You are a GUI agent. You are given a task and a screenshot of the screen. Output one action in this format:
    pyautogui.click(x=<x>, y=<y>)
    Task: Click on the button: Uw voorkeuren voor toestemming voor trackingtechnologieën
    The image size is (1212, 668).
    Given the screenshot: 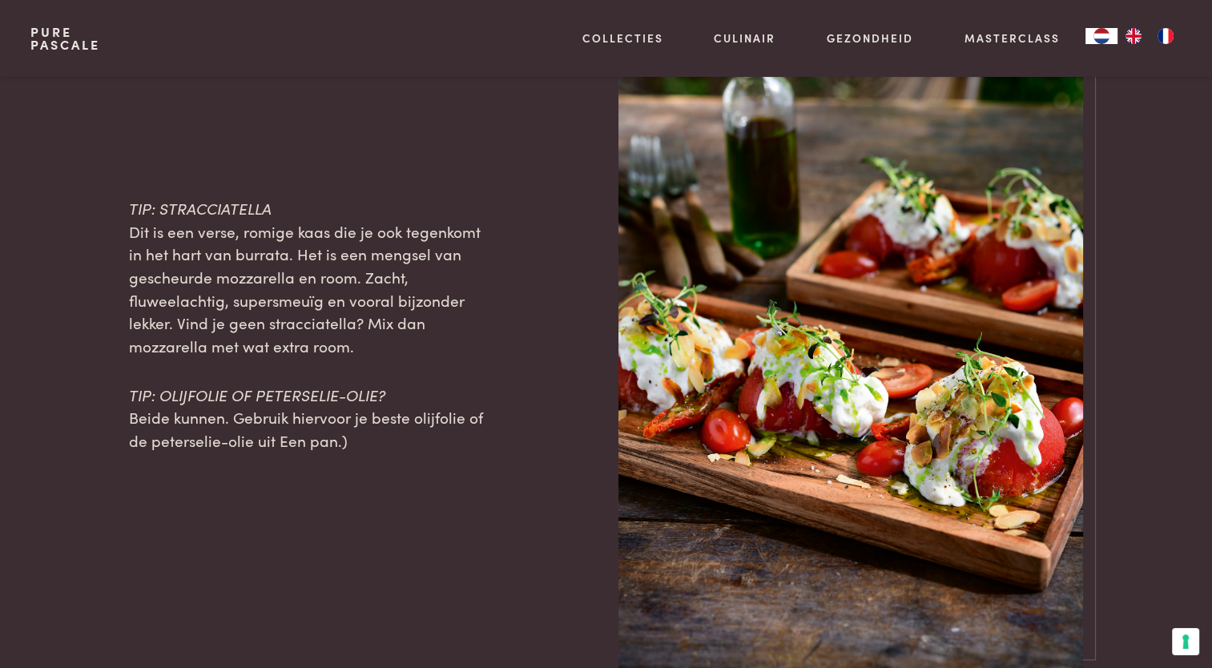 What is the action you would take?
    pyautogui.click(x=1186, y=642)
    